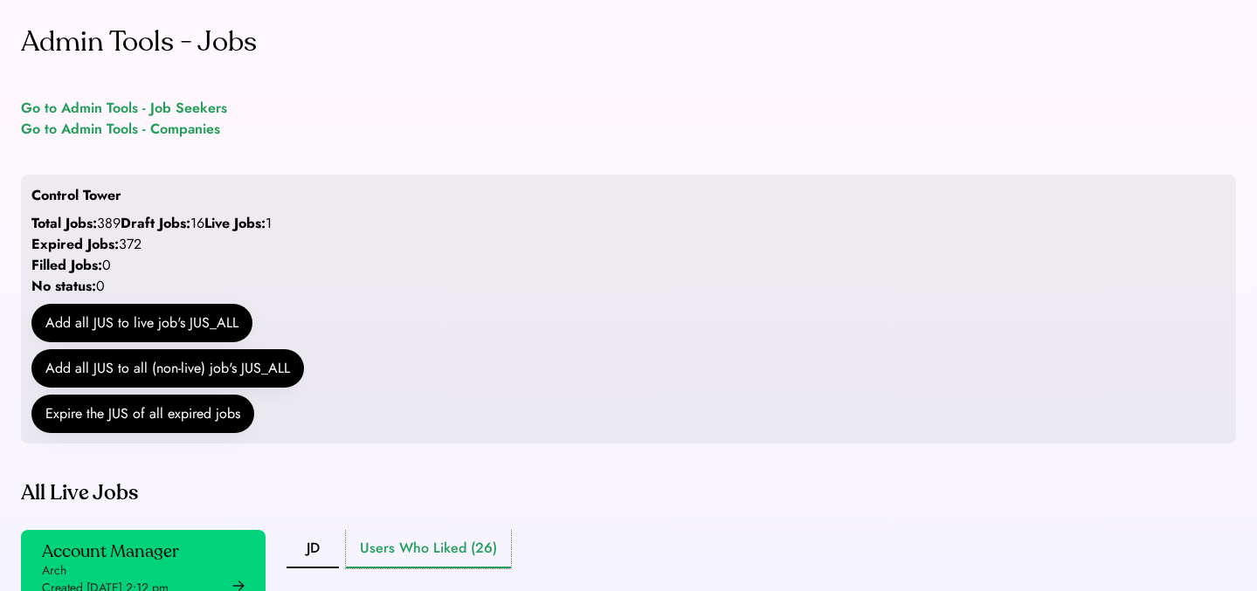  What do you see at coordinates (75, 244) in the screenshot?
I see `strong: Expired Jobs:` at bounding box center [75, 244].